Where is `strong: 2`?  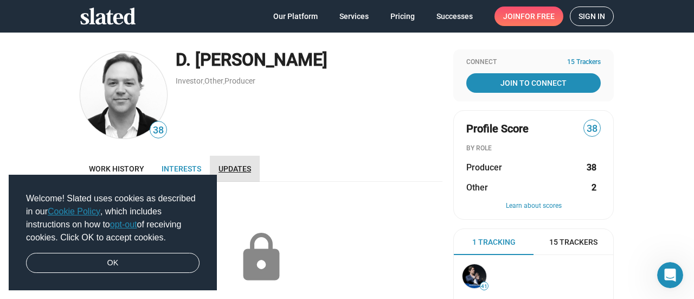 strong: 2 is located at coordinates (593, 187).